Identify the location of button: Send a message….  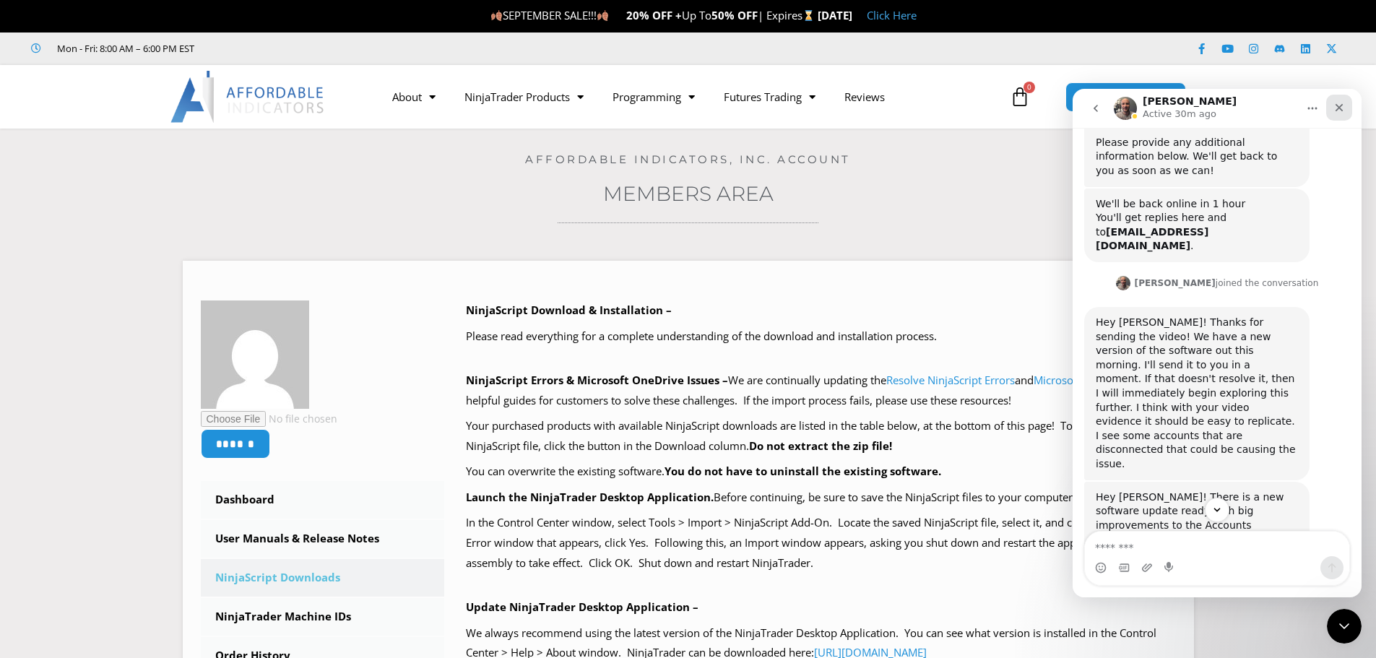
(259, 479).